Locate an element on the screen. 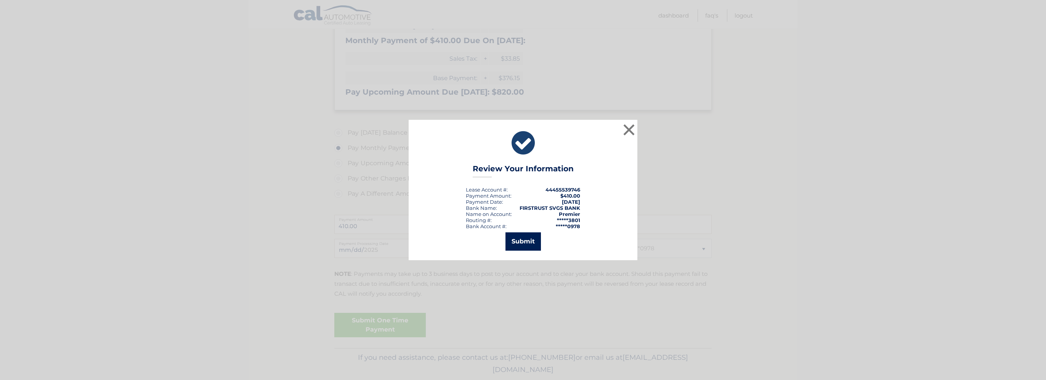  div: Name on Account: is located at coordinates (489, 214).